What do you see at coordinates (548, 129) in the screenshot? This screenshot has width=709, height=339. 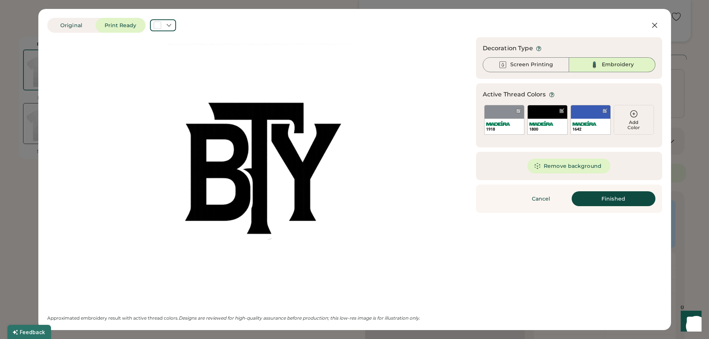 I see `div: 1800` at bounding box center [548, 129].